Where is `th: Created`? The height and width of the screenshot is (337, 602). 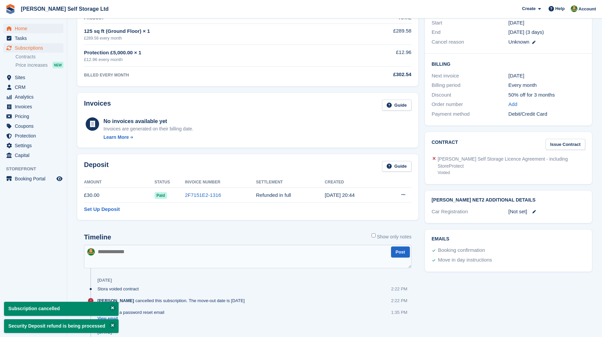
th: Created is located at coordinates (354, 183).